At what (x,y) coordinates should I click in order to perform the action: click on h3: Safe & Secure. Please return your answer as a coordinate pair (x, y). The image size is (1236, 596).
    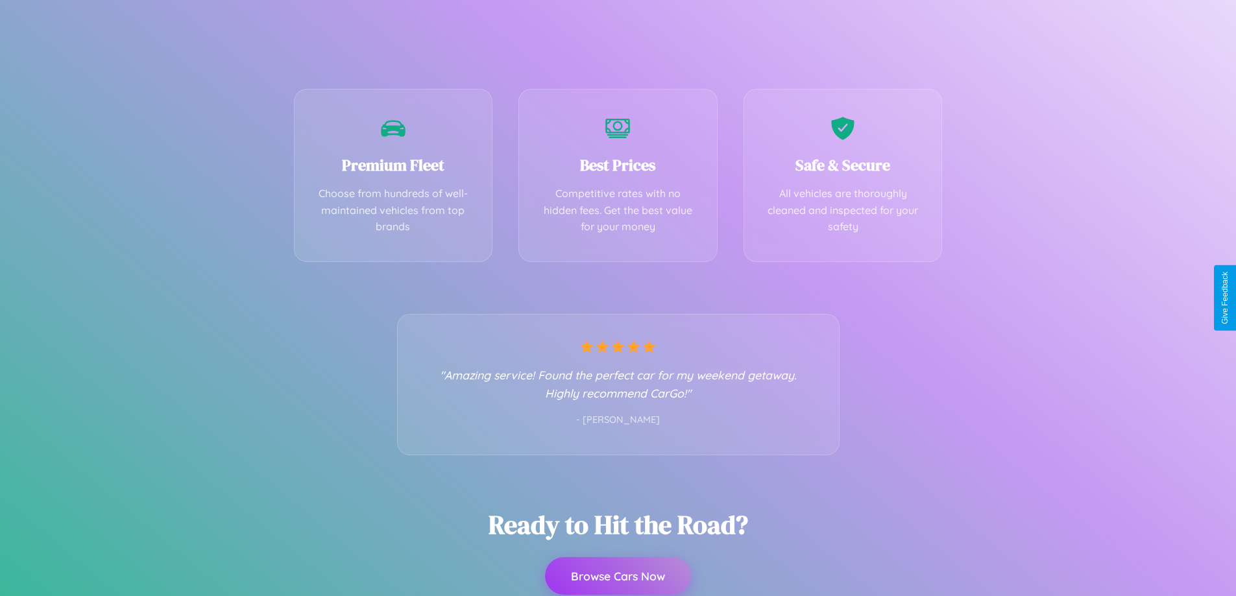
    Looking at the image, I should click on (843, 165).